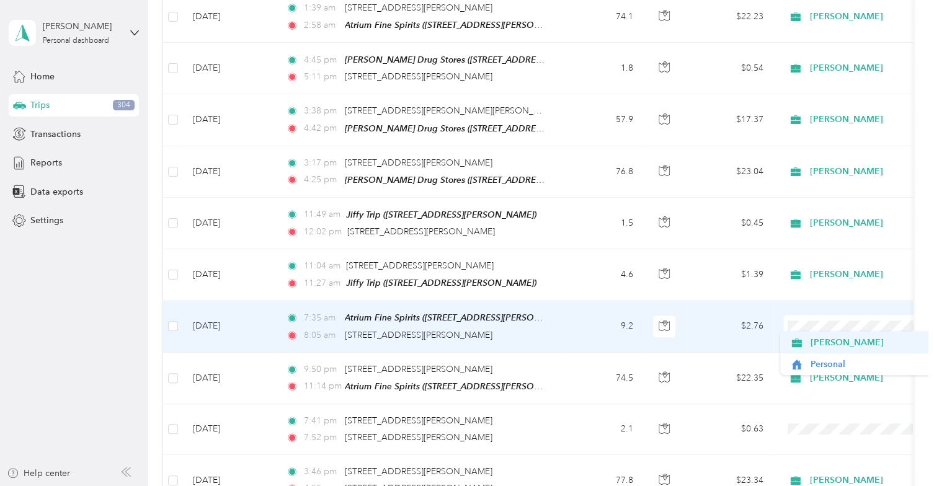  I want to click on td: $0.63, so click(730, 430).